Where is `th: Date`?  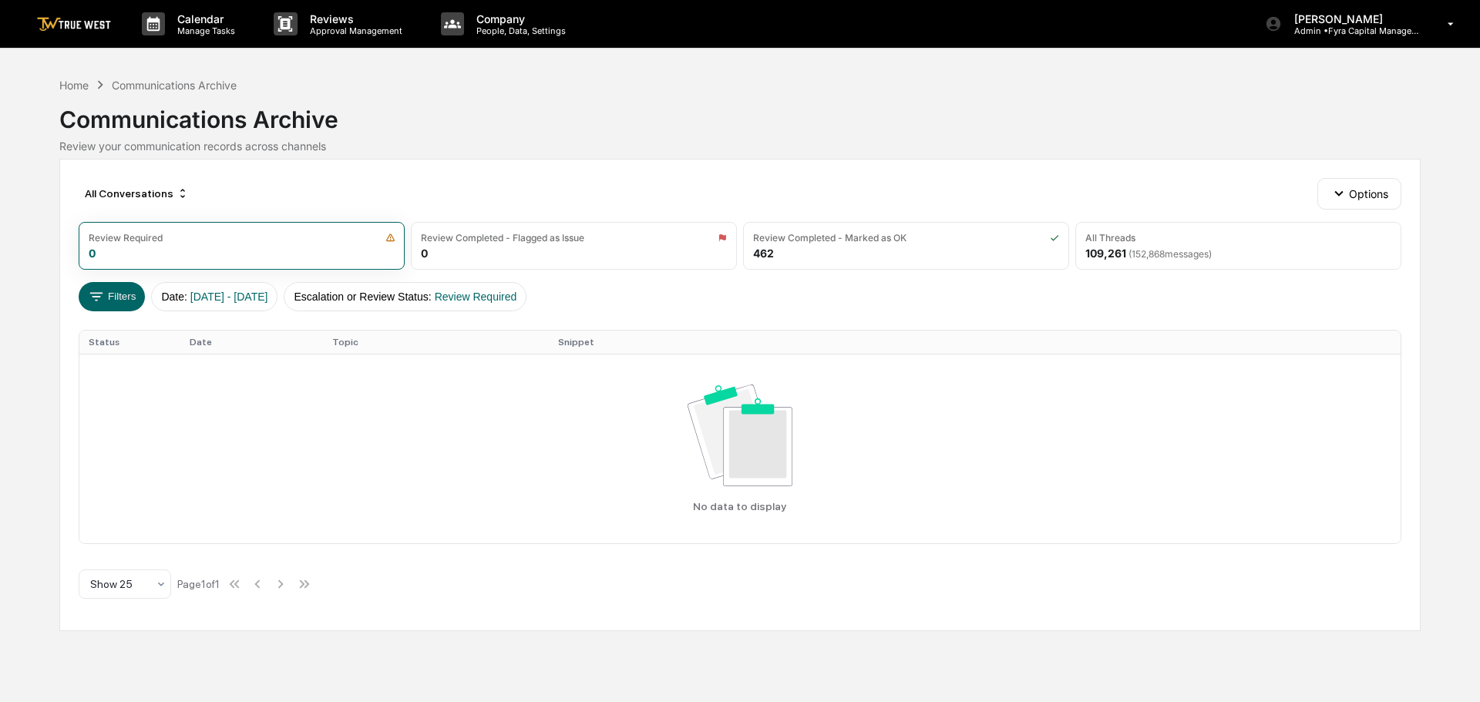
th: Date is located at coordinates (251, 342).